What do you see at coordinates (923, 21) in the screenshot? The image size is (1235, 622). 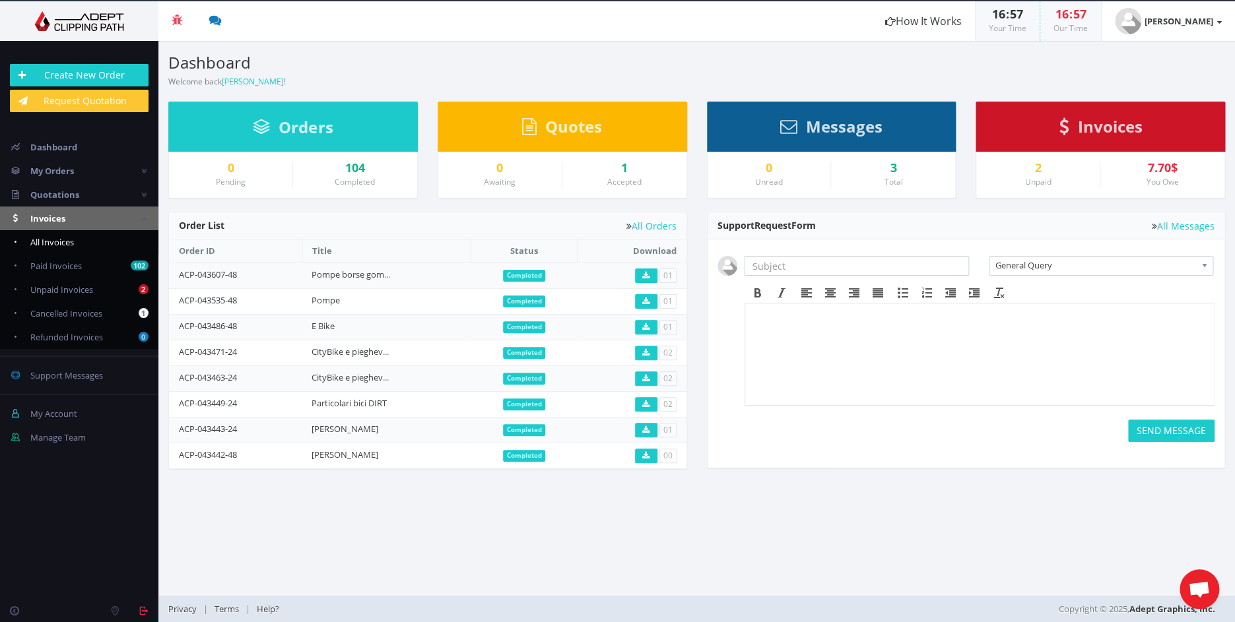 I see `a: How It Works` at bounding box center [923, 21].